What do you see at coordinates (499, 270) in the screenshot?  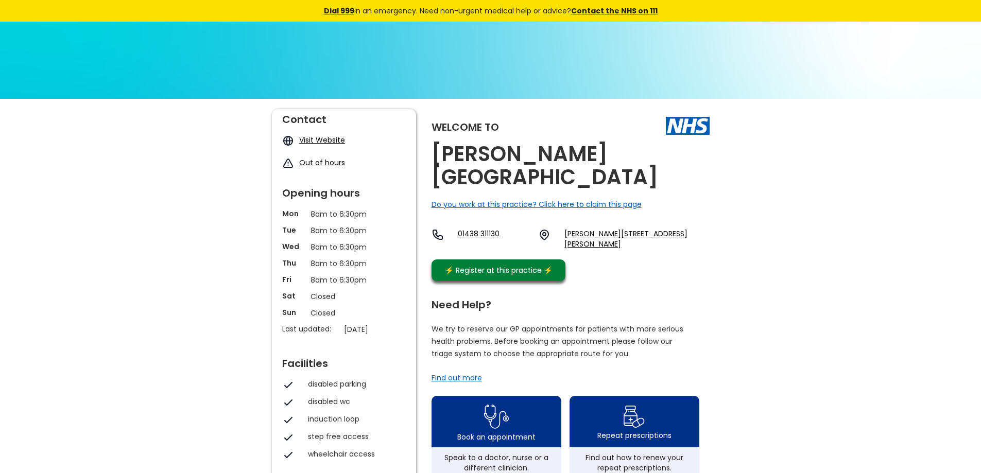 I see `div: ⚡️ Register at this practice ⚡️` at bounding box center [499, 270].